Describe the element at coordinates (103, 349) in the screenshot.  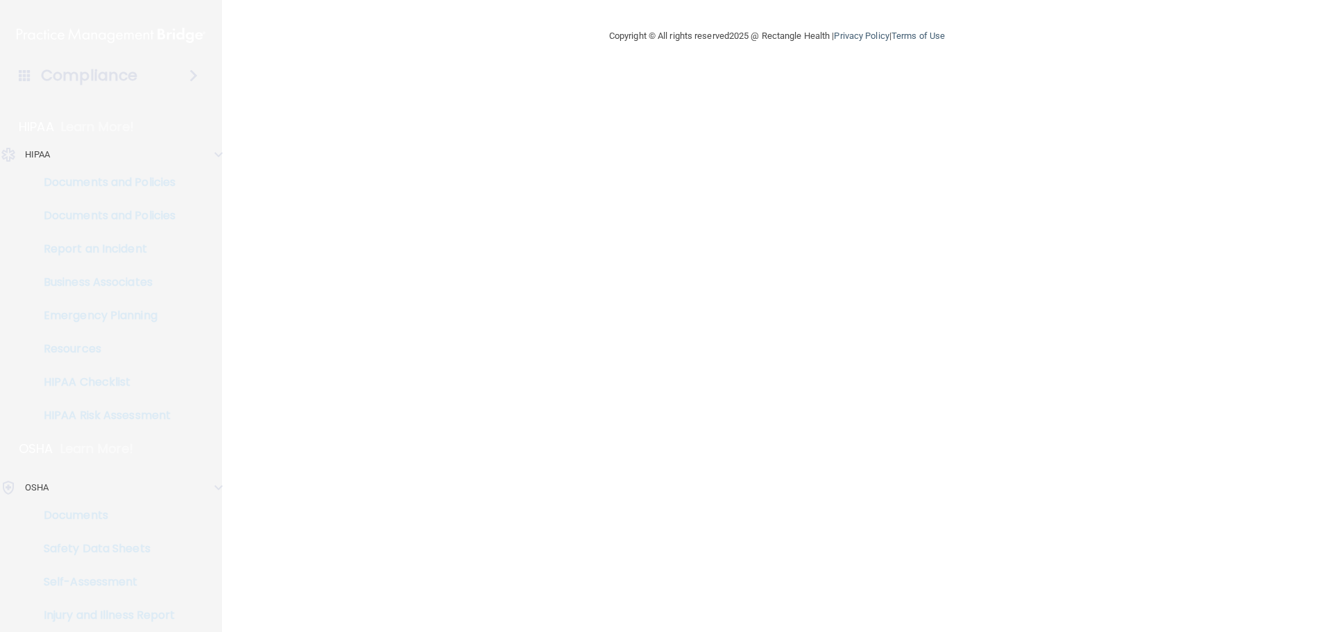
I see `p: Resources` at that location.